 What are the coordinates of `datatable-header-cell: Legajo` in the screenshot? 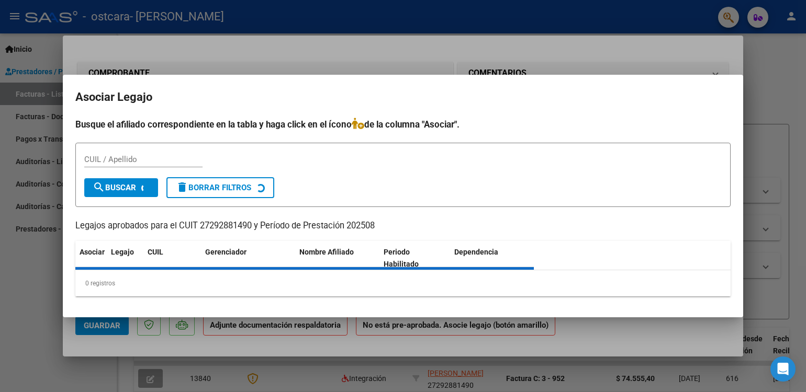 It's located at (125, 258).